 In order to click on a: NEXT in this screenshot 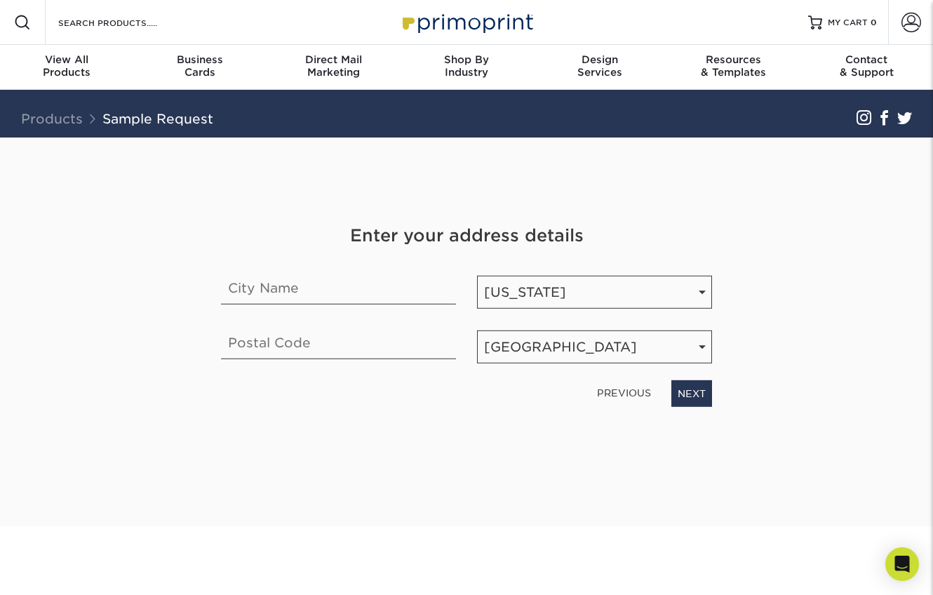, I will do `click(692, 394)`.